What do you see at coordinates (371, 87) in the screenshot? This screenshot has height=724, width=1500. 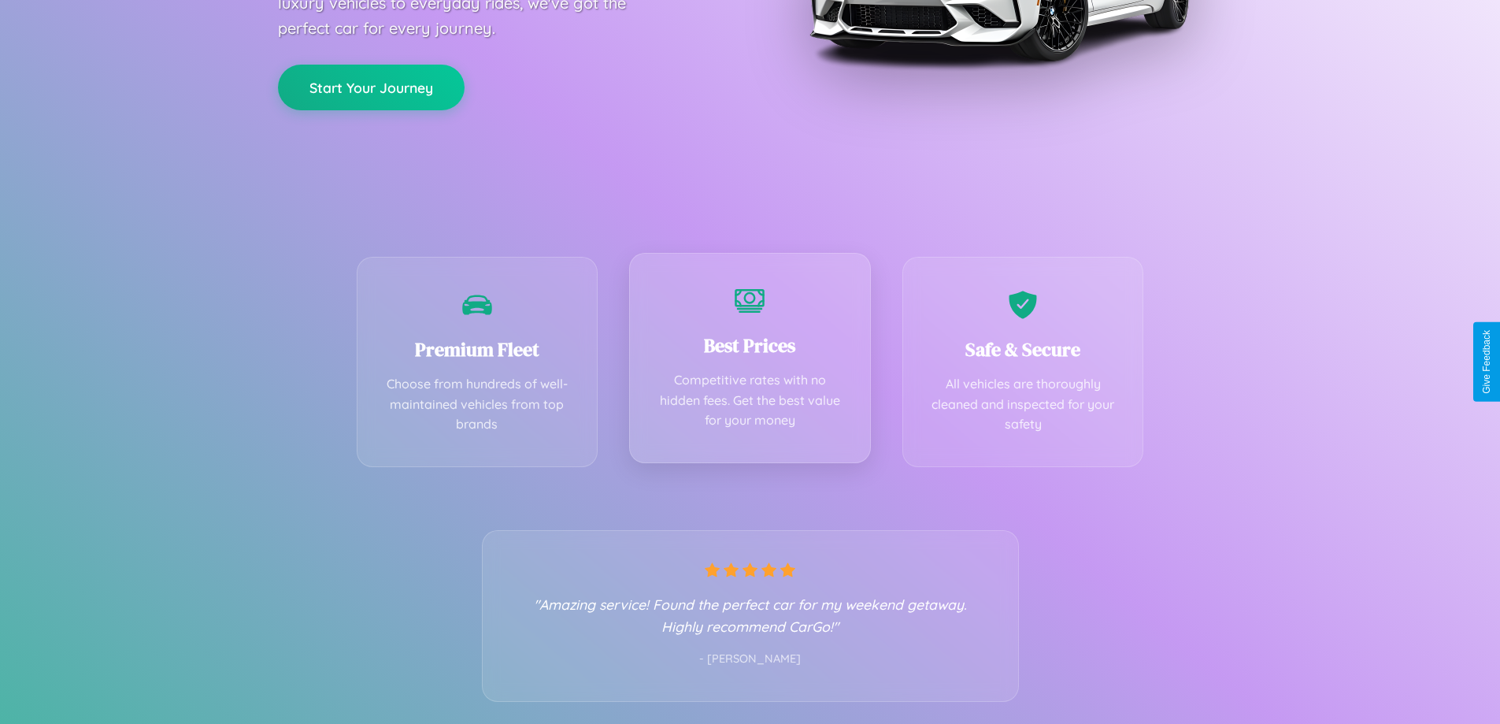 I see `button: Start Your Journey` at bounding box center [371, 87].